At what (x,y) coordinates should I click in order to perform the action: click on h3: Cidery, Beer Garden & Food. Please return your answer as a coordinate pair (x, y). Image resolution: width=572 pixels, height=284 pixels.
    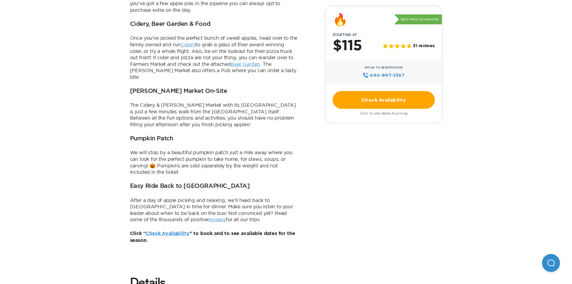
    Looking at the image, I should click on (170, 24).